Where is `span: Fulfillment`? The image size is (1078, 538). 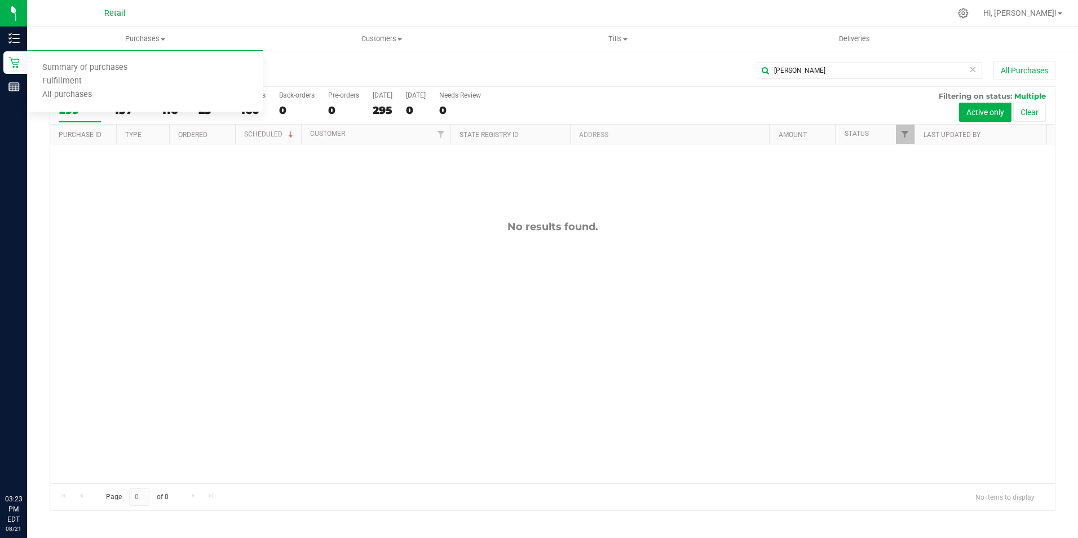
span: Fulfillment is located at coordinates (62, 81).